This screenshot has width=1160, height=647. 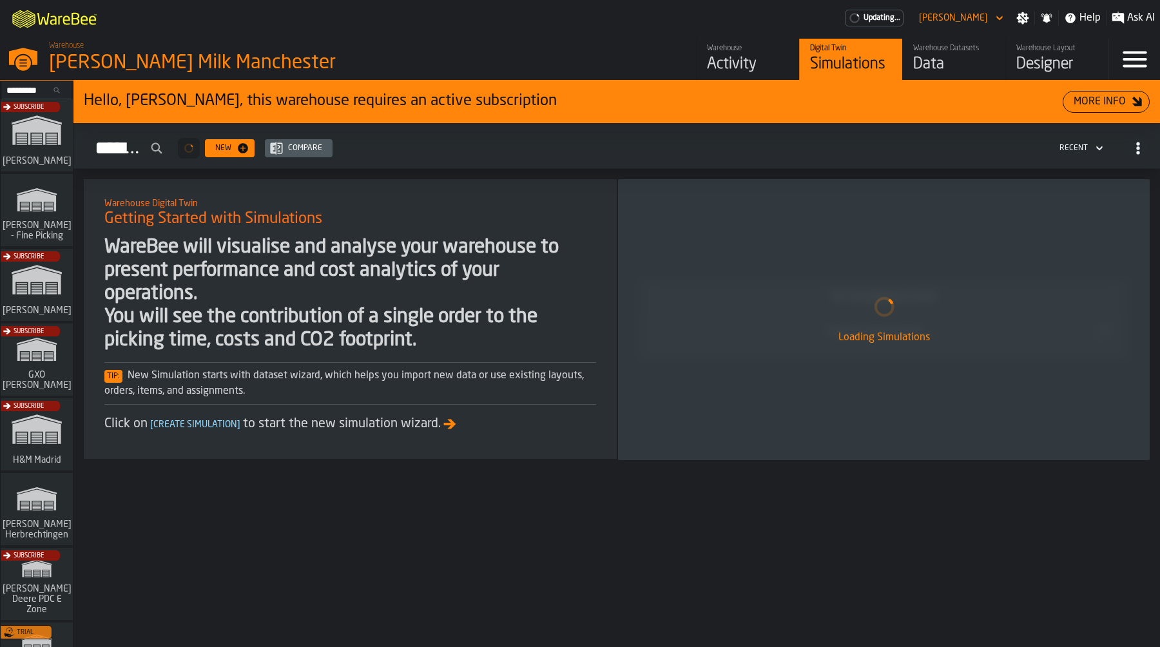 What do you see at coordinates (298, 148) in the screenshot?
I see `button: button-Compare` at bounding box center [298, 148].